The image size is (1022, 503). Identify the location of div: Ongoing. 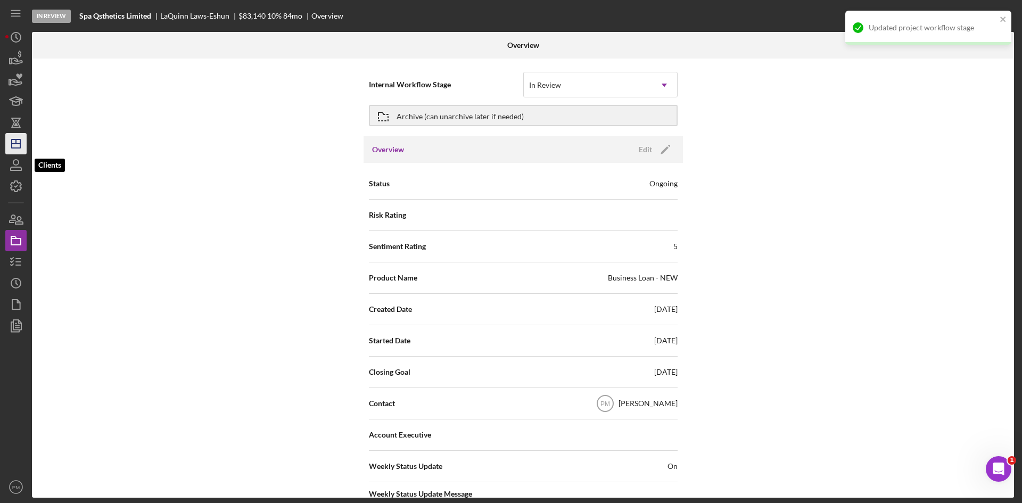
(663, 184).